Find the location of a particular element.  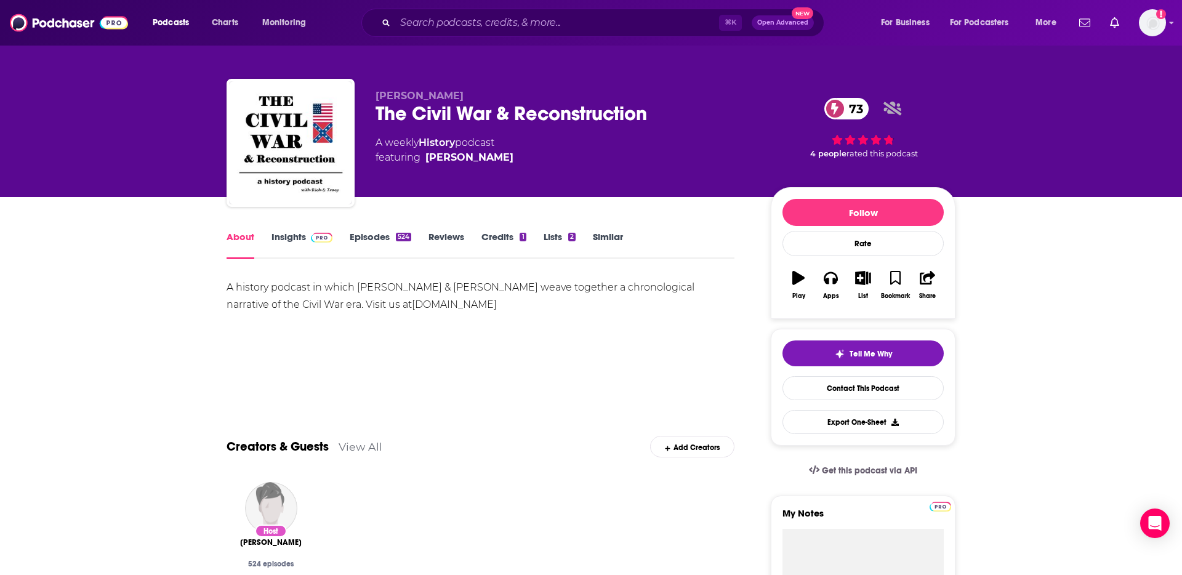

a: InsightsPodchaser Pro is located at coordinates (302, 245).